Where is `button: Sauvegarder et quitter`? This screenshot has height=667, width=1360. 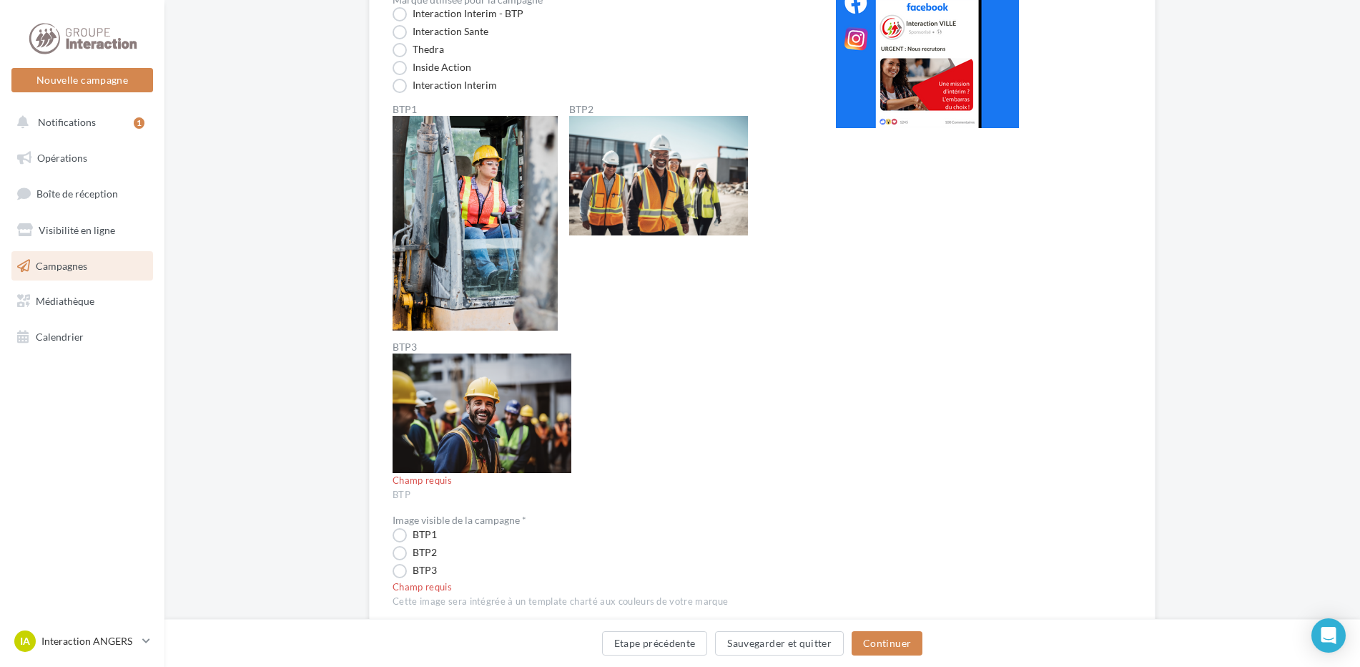
button: Sauvegarder et quitter is located at coordinates (780, 643).